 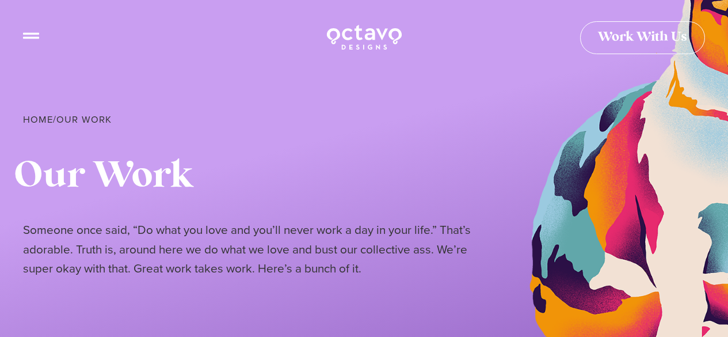 I want to click on p: Someone once said, “Do what you love and you’ll never work a day in your life.” That’s adorable. ..., so click(x=247, y=249).